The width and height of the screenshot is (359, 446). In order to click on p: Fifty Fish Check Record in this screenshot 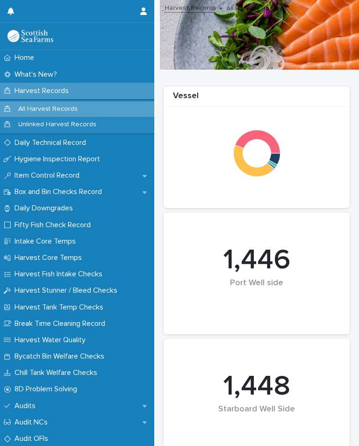, I will do `click(54, 225)`.